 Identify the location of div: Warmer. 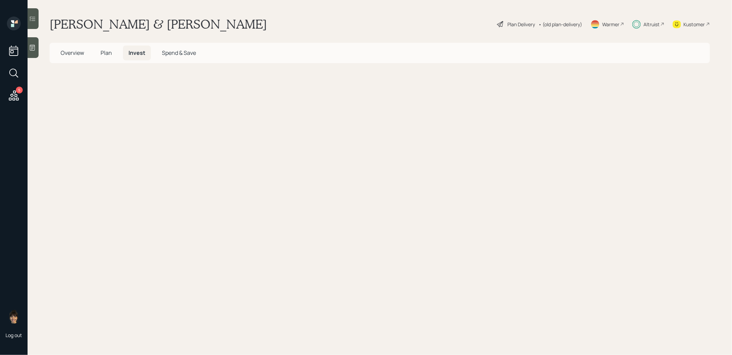
(611, 24).